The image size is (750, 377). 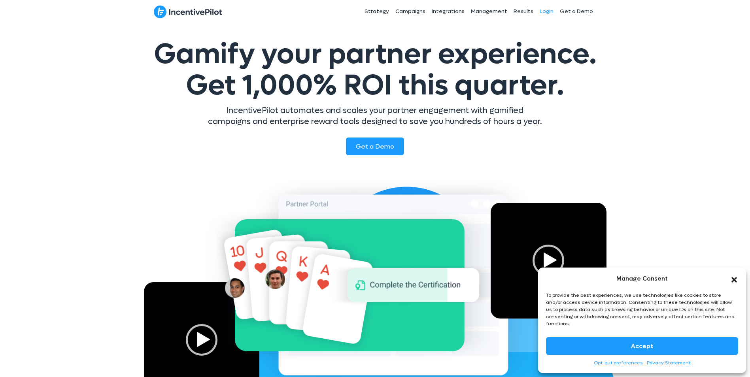 I want to click on a: Campaigns, so click(x=411, y=11).